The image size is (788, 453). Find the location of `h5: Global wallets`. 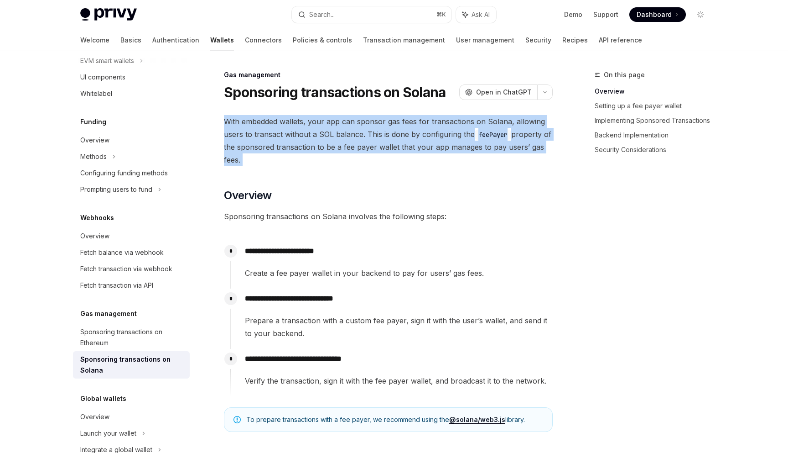

h5: Global wallets is located at coordinates (103, 398).